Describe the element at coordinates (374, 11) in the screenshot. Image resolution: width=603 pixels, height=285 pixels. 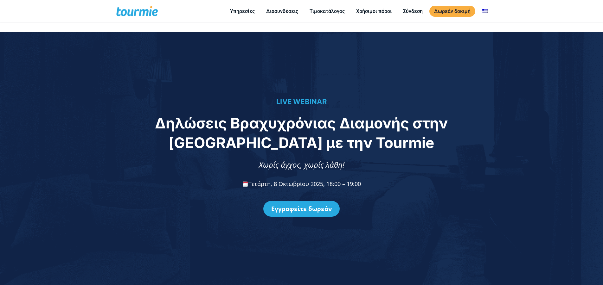
I see `a: Χρήσιμοι πόροι` at that location.